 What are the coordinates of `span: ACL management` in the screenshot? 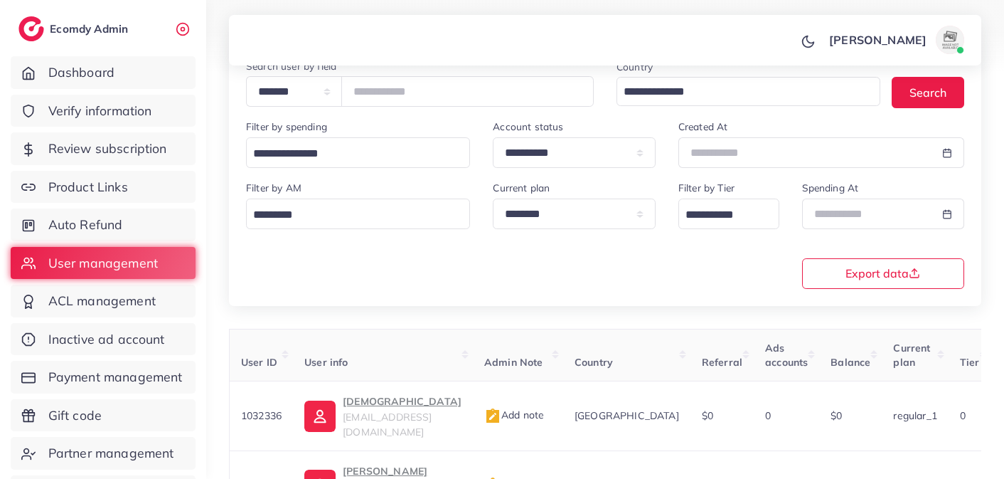 It's located at (102, 301).